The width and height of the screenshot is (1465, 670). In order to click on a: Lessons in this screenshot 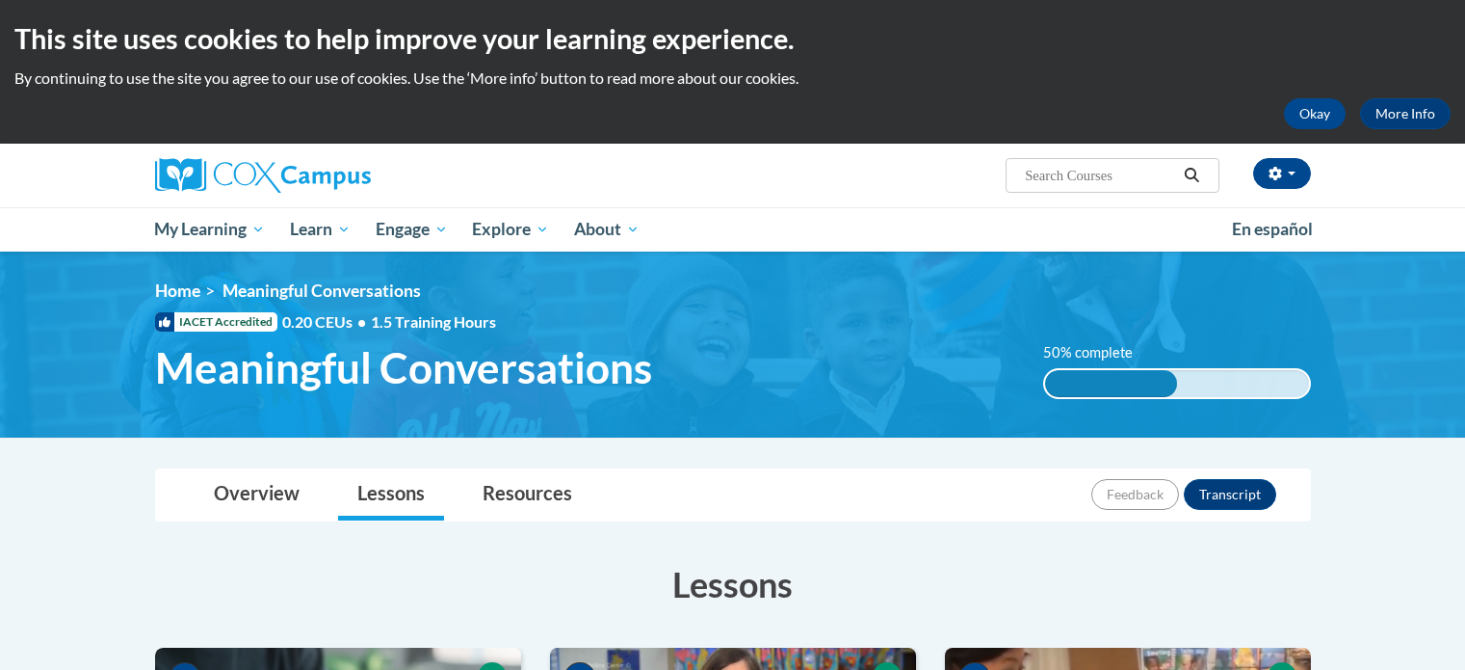, I will do `click(391, 494)`.